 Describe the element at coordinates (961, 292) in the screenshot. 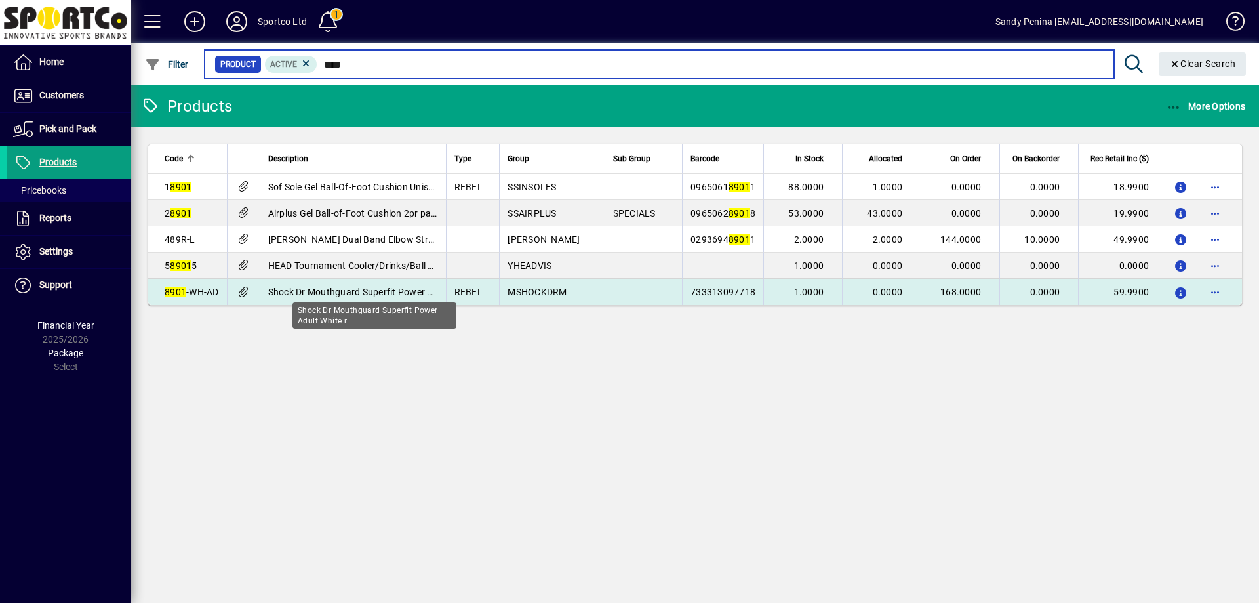

I see `span: 168.0000` at that location.